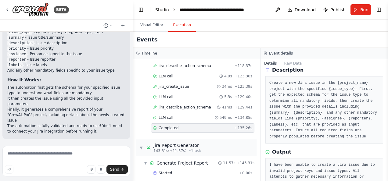 The image size is (388, 181). What do you see at coordinates (141, 10) in the screenshot?
I see `button: Hide left sidebar` at bounding box center [141, 10].